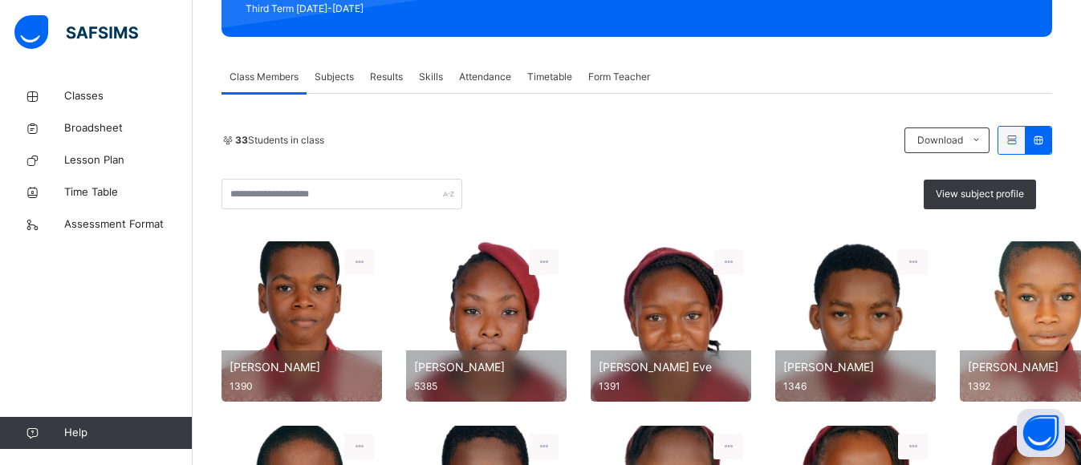 The height and width of the screenshot is (465, 1081). What do you see at coordinates (242, 140) in the screenshot?
I see `b: 33` at bounding box center [242, 140].